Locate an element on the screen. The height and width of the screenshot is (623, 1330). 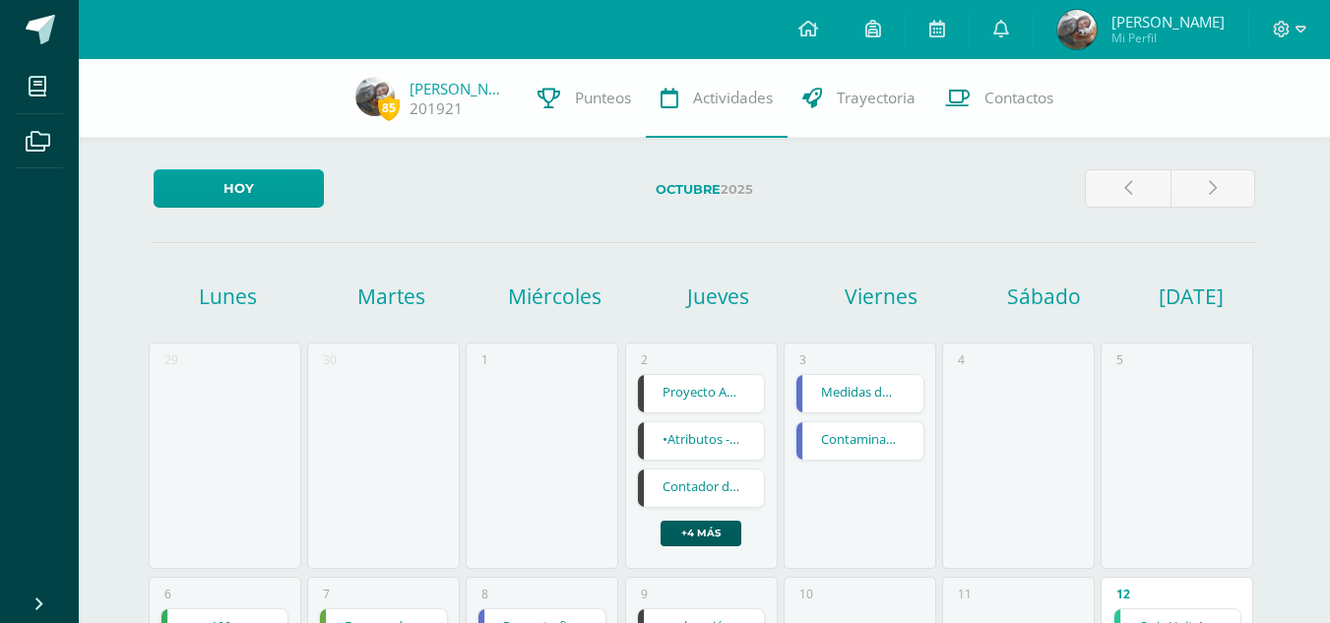
div: 5 is located at coordinates (1119, 359).